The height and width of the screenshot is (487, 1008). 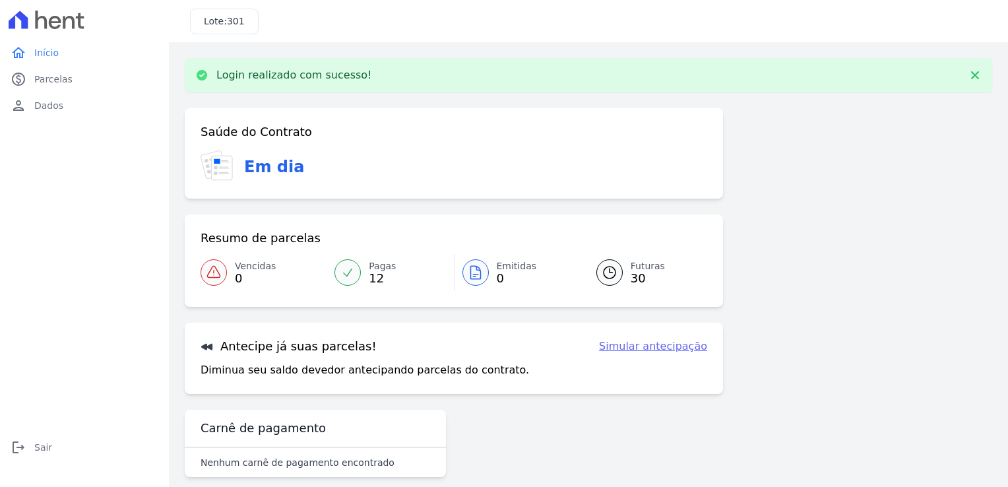 What do you see at coordinates (255, 266) in the screenshot?
I see `span: Vencidas` at bounding box center [255, 266].